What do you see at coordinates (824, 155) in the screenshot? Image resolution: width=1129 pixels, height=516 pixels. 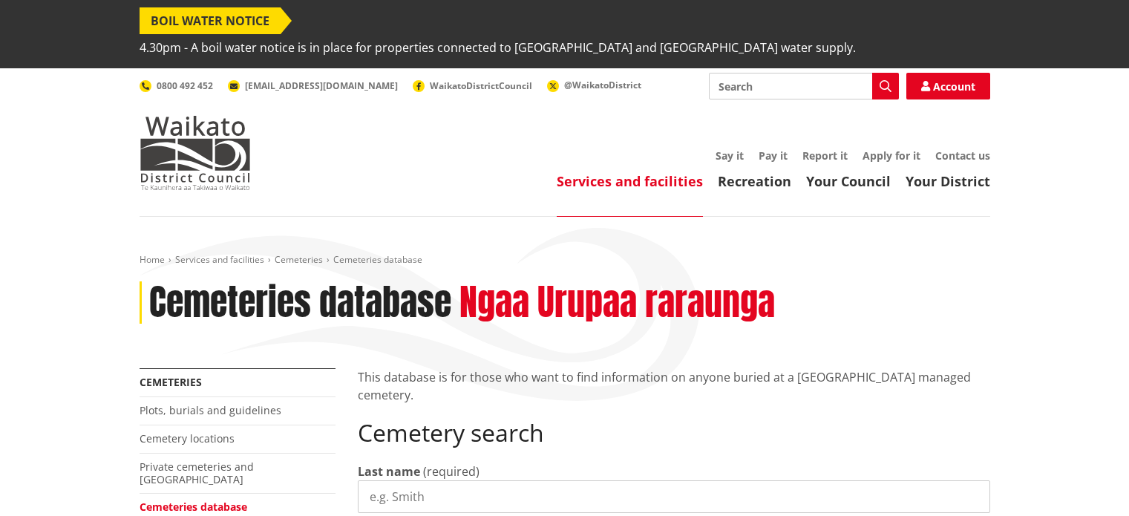 I see `a: Report it` at bounding box center [824, 155].